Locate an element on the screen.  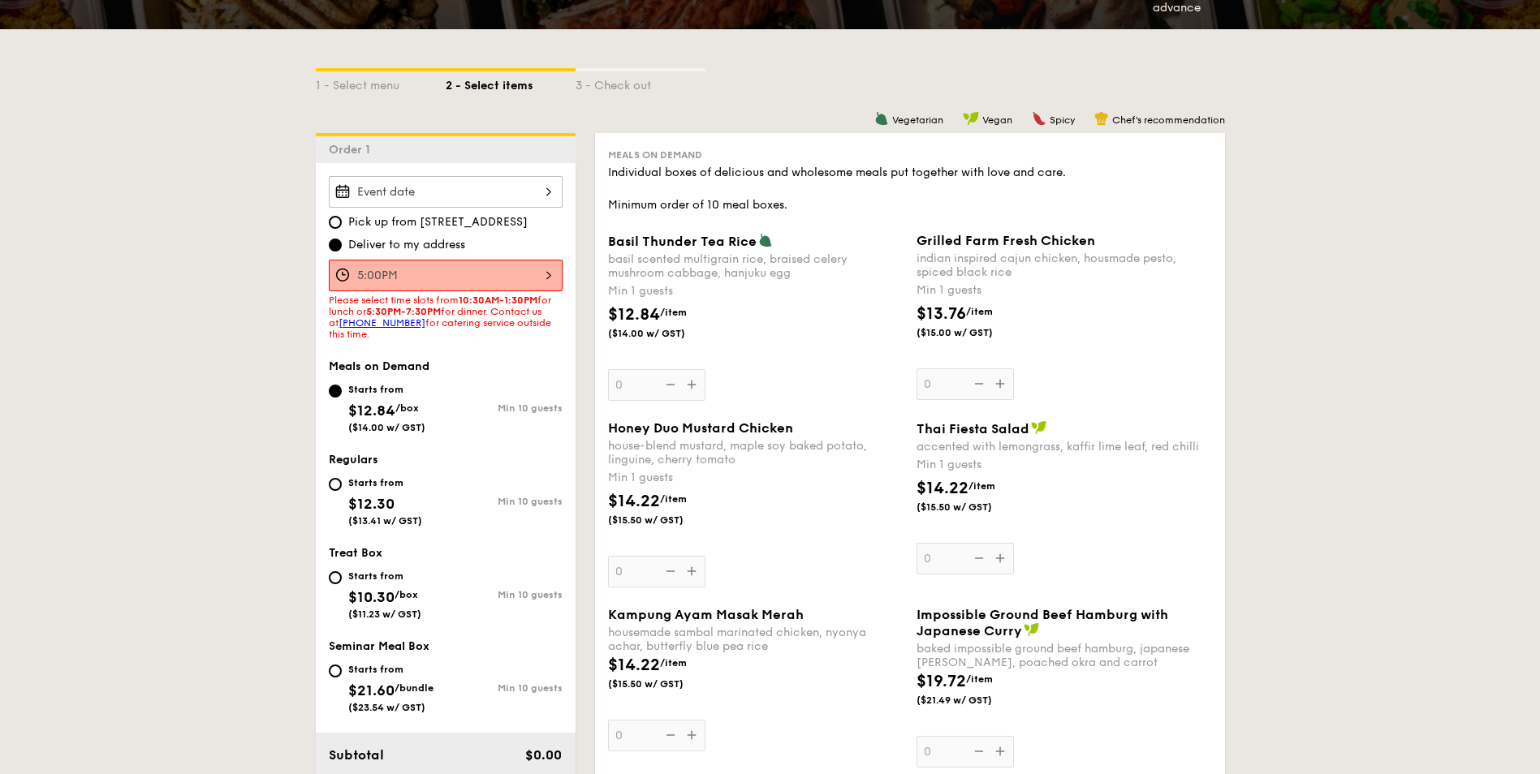
img: icon-spicy.37a8142b.svg is located at coordinates (1039, 118).